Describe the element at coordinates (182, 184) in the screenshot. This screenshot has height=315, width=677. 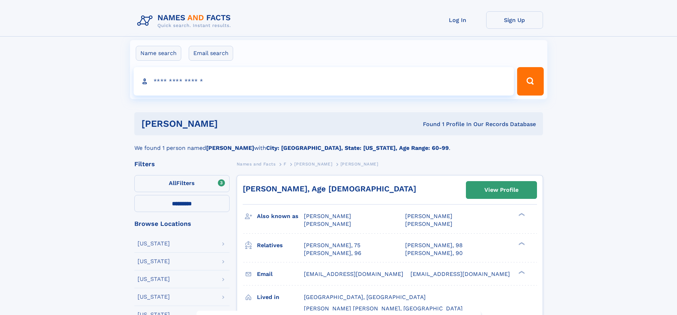
I see `label: Filters` at that location.